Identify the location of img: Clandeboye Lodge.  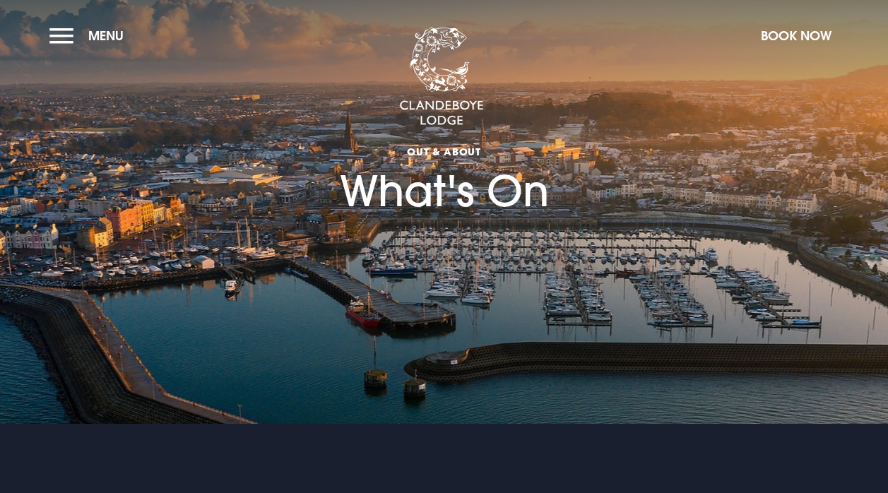
(442, 77).